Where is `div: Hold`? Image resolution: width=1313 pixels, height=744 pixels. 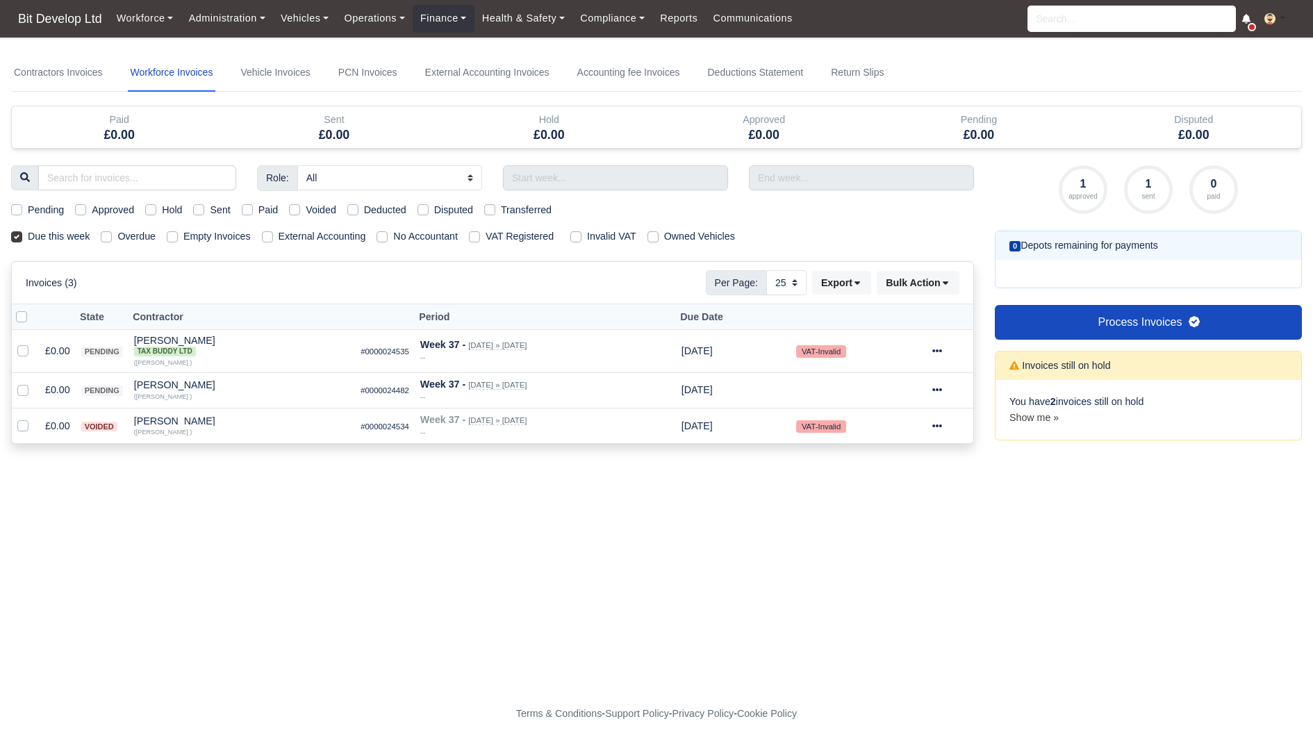
div: Hold is located at coordinates (549, 127).